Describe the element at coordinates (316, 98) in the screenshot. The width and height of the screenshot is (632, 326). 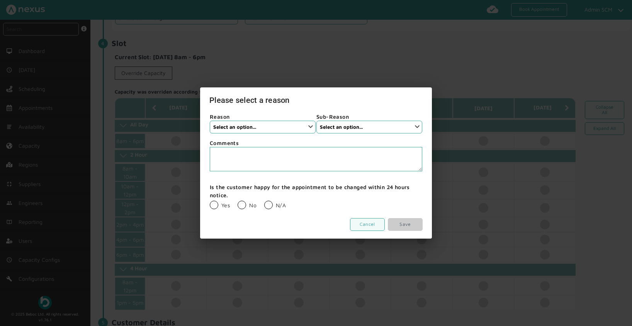
I see `h1: Please select a reason` at that location.